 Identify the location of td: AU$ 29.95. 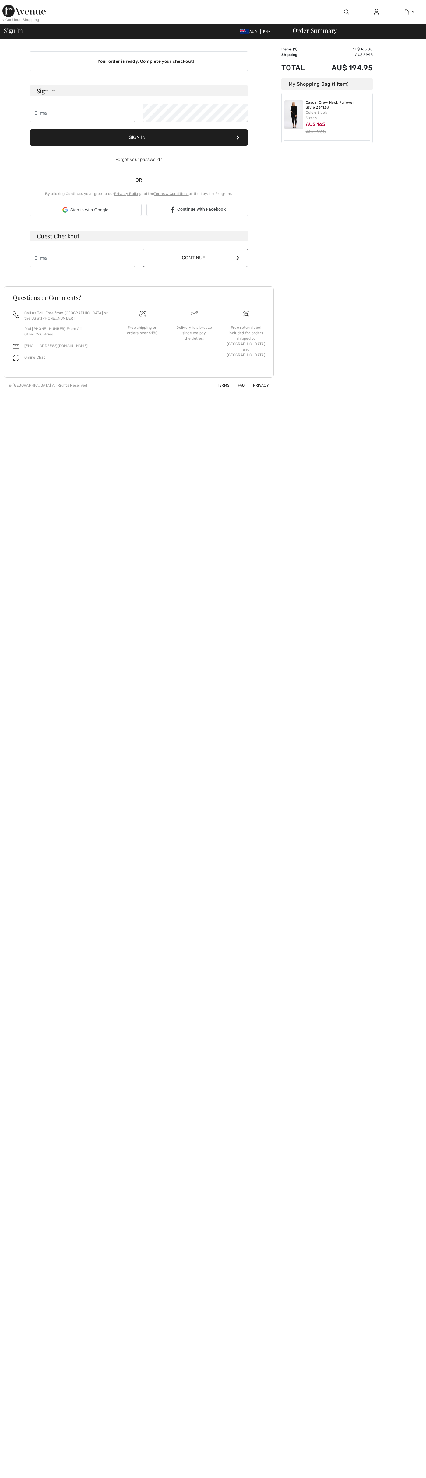
(343, 55).